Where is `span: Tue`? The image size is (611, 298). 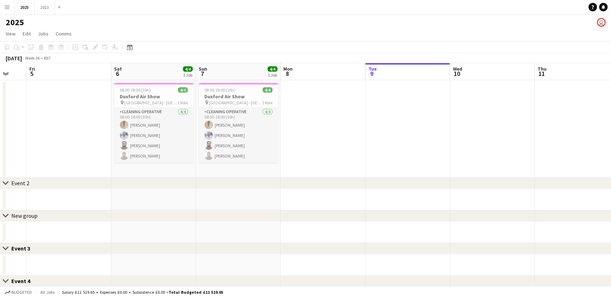 span: Tue is located at coordinates (372, 69).